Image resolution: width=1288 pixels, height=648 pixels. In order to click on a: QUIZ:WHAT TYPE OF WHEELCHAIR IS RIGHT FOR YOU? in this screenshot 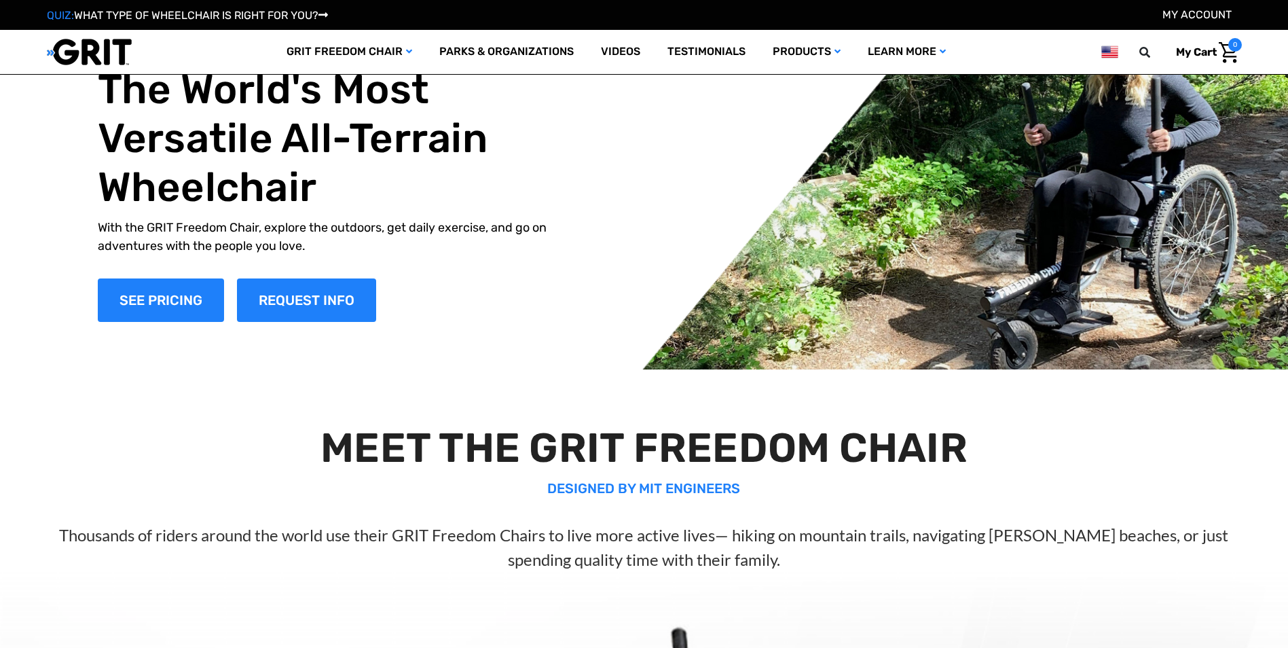, I will do `click(187, 15)`.